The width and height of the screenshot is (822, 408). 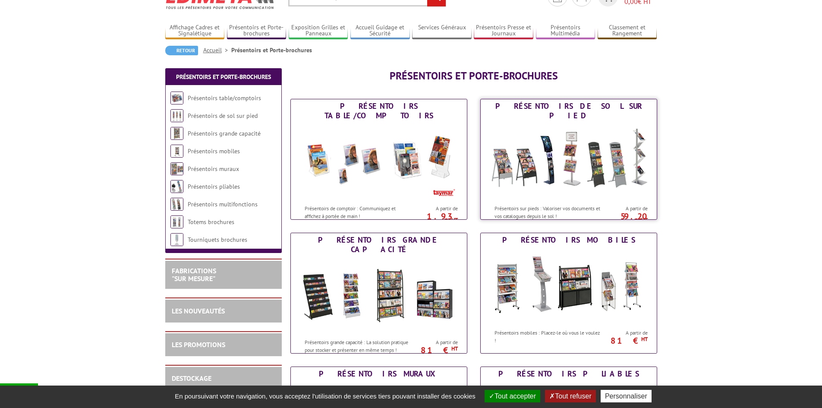 I want to click on div: Présentoirs pliables, so click(x=569, y=374).